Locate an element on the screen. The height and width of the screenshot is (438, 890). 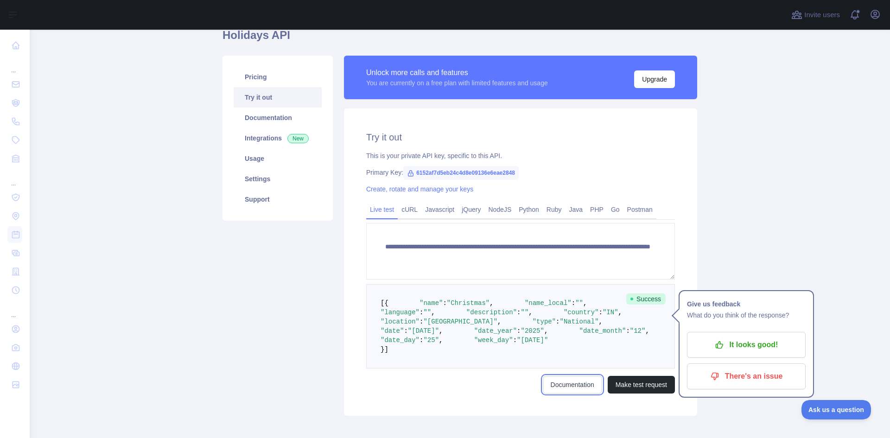
span: "type" is located at coordinates (544, 322).